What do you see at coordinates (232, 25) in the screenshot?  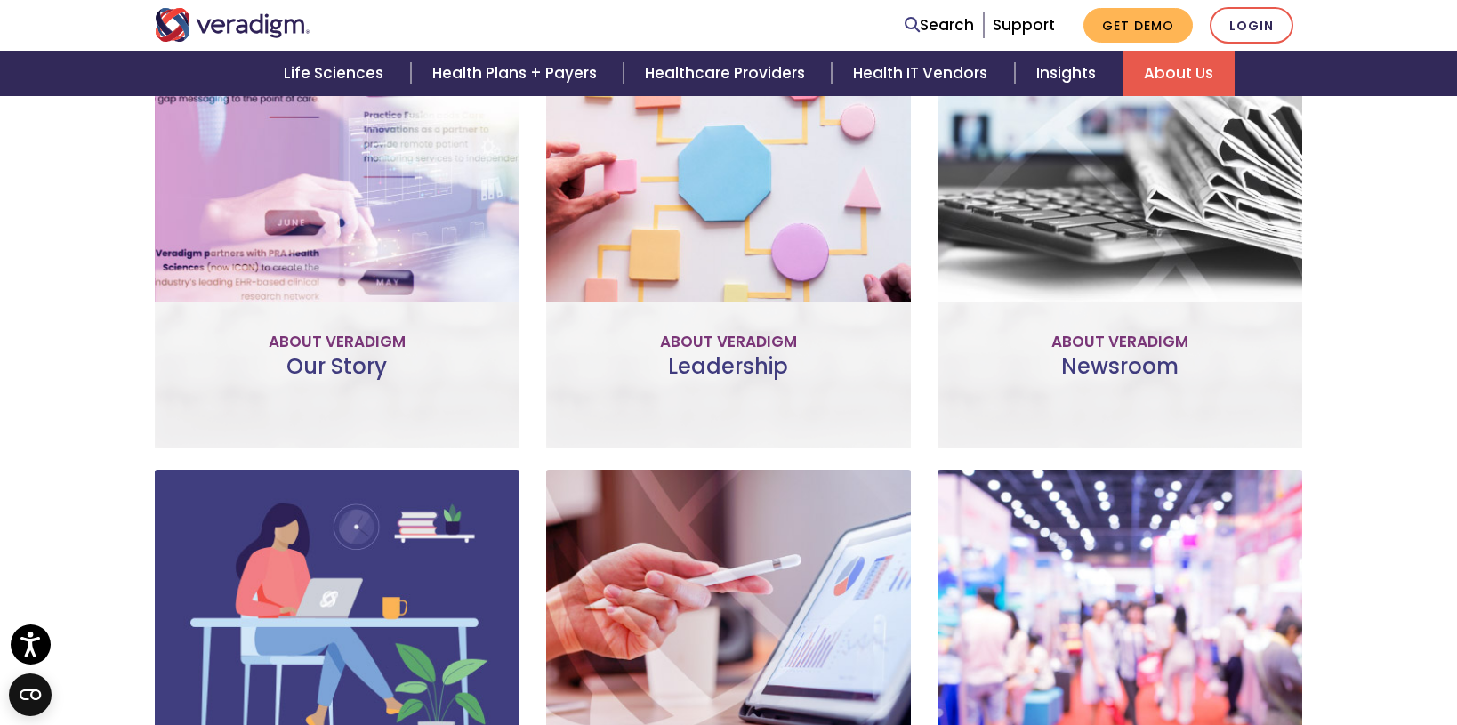 I see `a: Veradigm logo` at bounding box center [232, 25].